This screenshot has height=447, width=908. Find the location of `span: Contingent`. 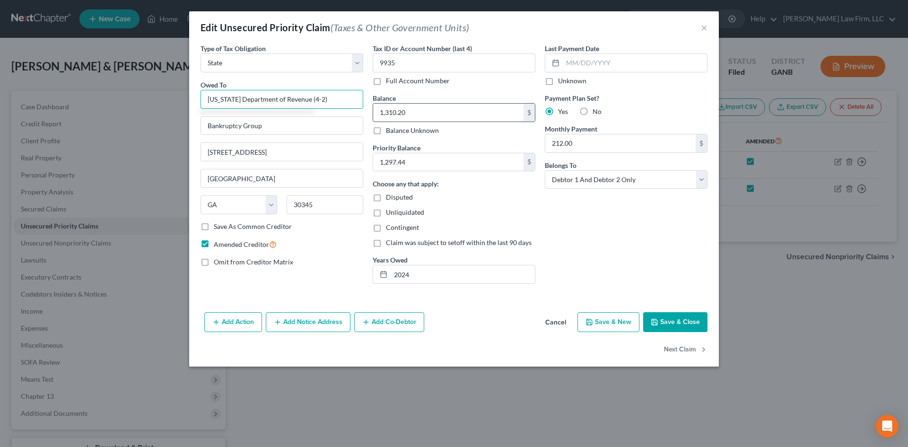

span: Contingent is located at coordinates (402, 227).